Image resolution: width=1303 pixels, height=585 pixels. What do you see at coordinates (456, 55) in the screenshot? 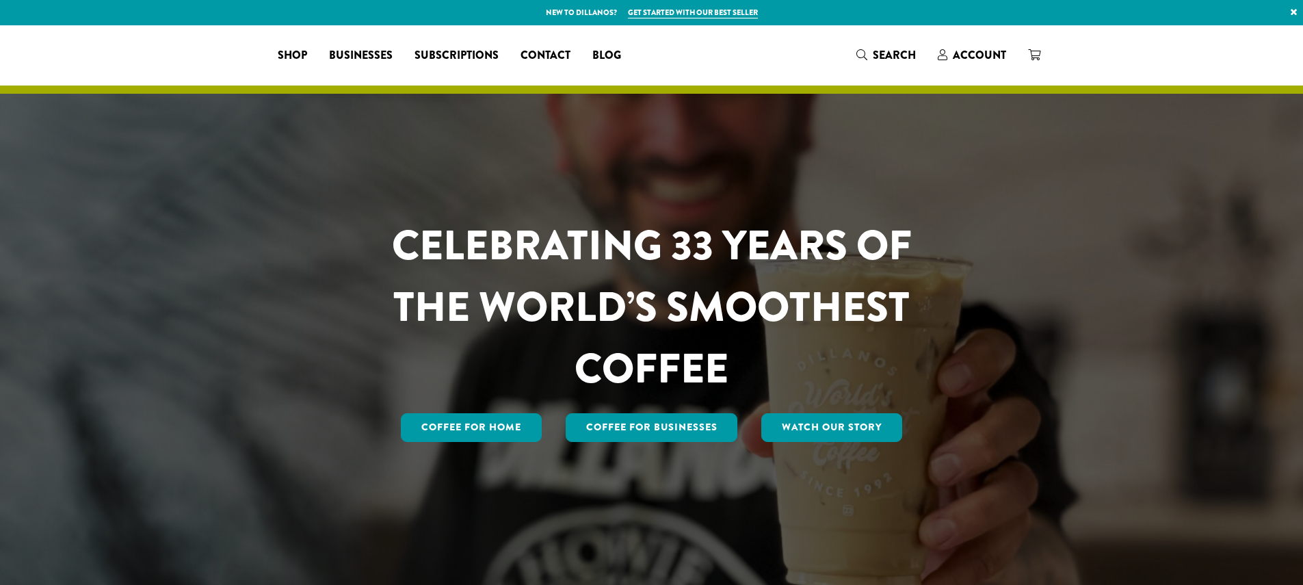
I see `span: Subscriptions` at bounding box center [456, 55].